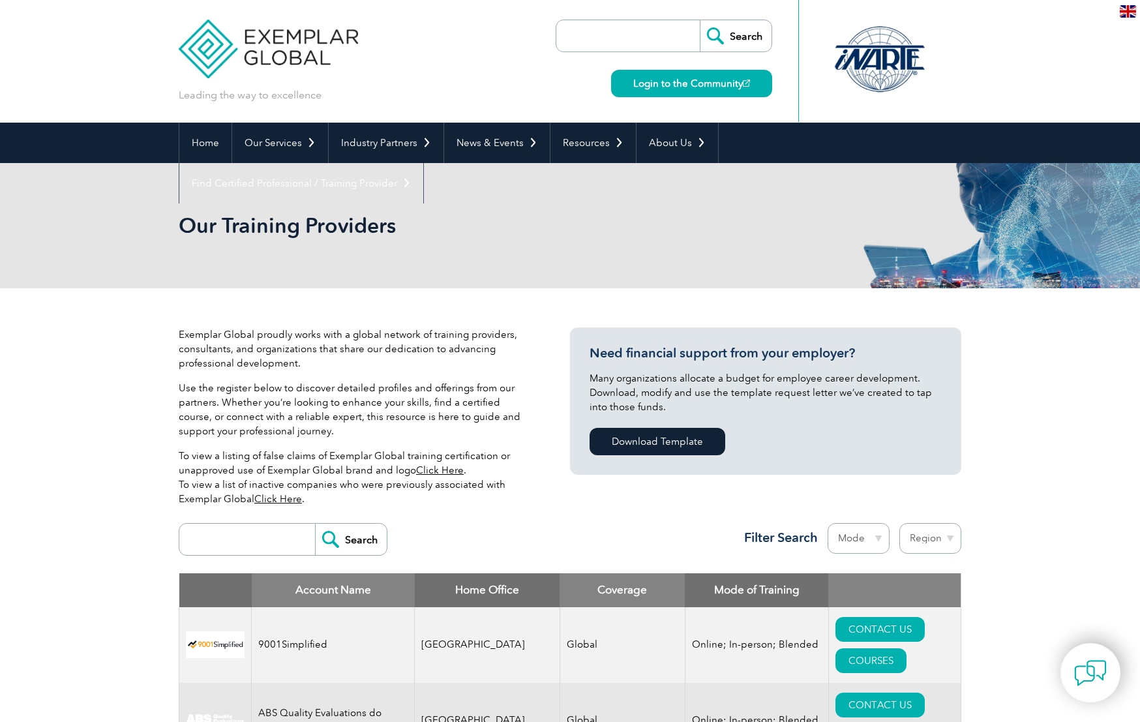 This screenshot has height=722, width=1140. What do you see at coordinates (677, 143) in the screenshot?
I see `a: About Us` at bounding box center [677, 143].